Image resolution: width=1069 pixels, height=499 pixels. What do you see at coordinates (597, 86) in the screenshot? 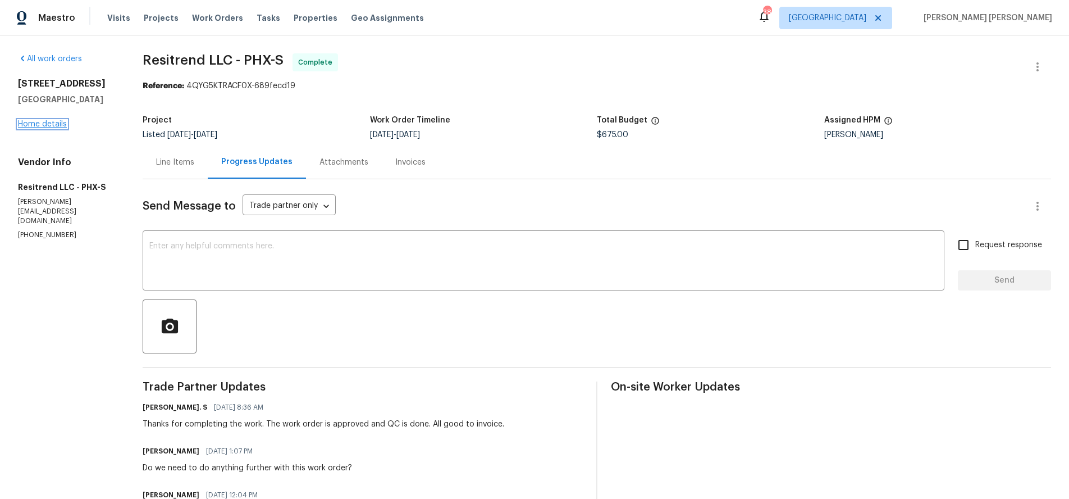
I see `div: 4QYG5KTRACF0X-689fecd19` at bounding box center [597, 86].